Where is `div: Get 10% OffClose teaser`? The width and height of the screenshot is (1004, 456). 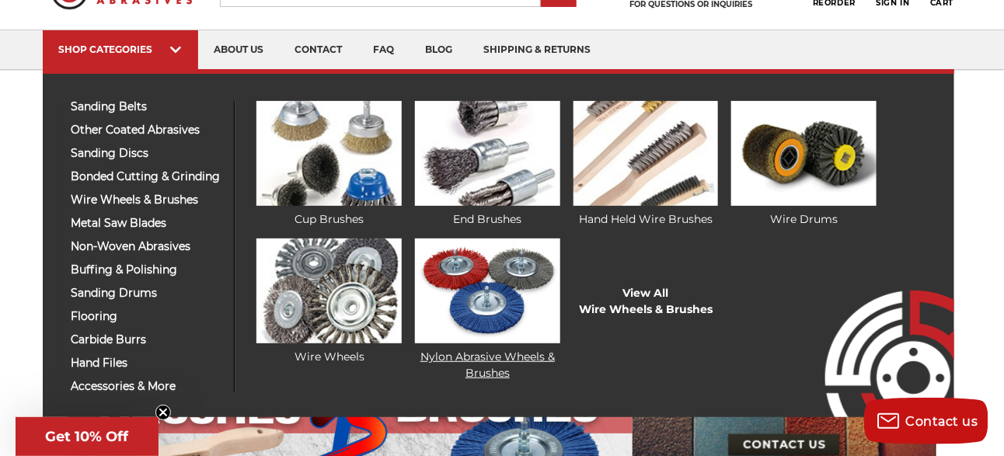 div: Get 10% OffClose teaser is located at coordinates (87, 437).